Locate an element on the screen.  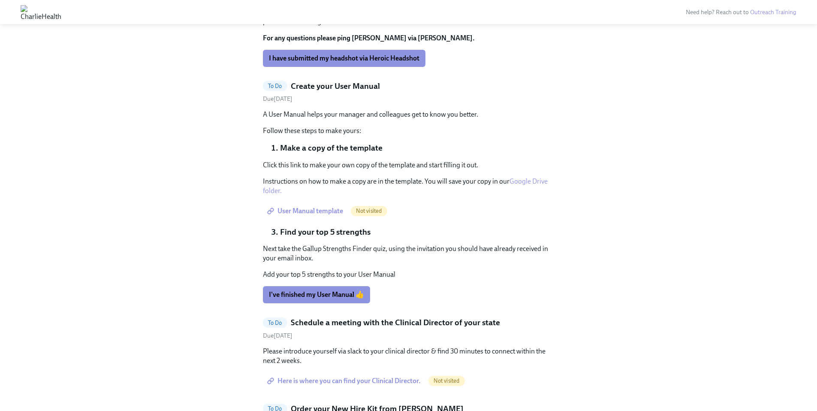
span: Here is where you can find your Clinical Director. is located at coordinates (345, 381).